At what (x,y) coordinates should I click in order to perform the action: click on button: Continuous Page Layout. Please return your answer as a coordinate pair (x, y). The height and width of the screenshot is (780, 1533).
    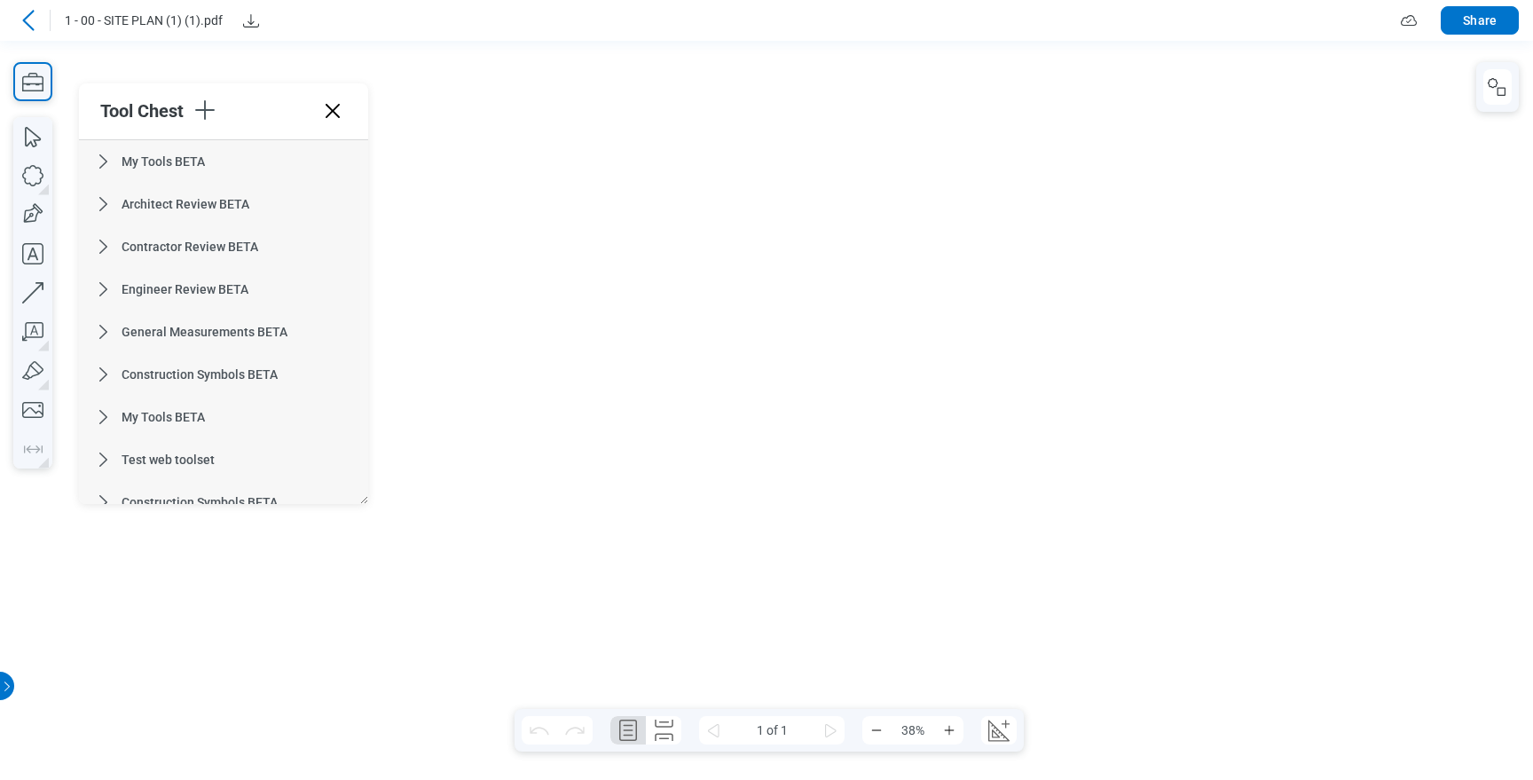
    Looking at the image, I should click on (663, 730).